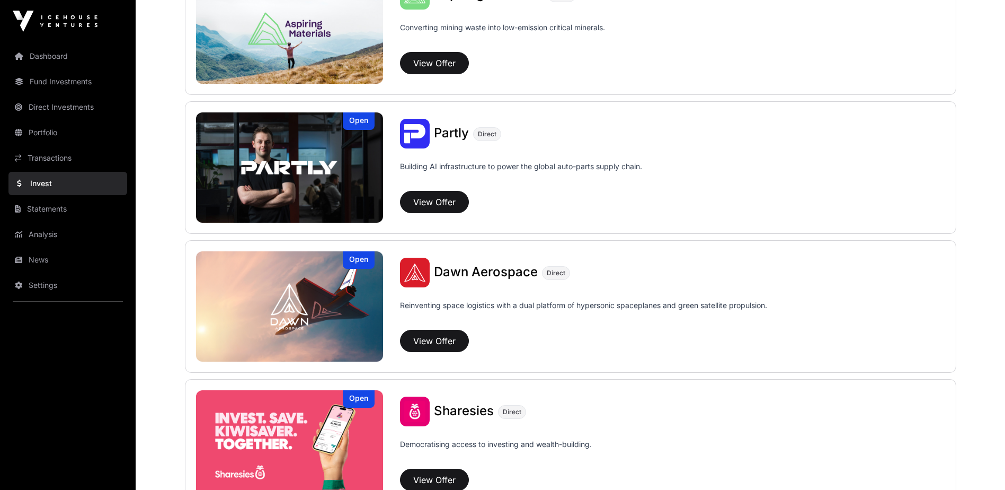 The height and width of the screenshot is (490, 1005). What do you see at coordinates (68, 260) in the screenshot?
I see `a: News` at bounding box center [68, 260].